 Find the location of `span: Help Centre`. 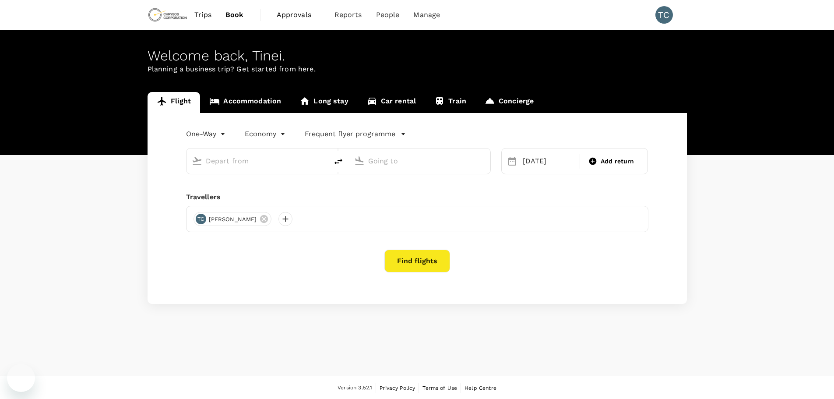

span: Help Centre is located at coordinates (480, 388).